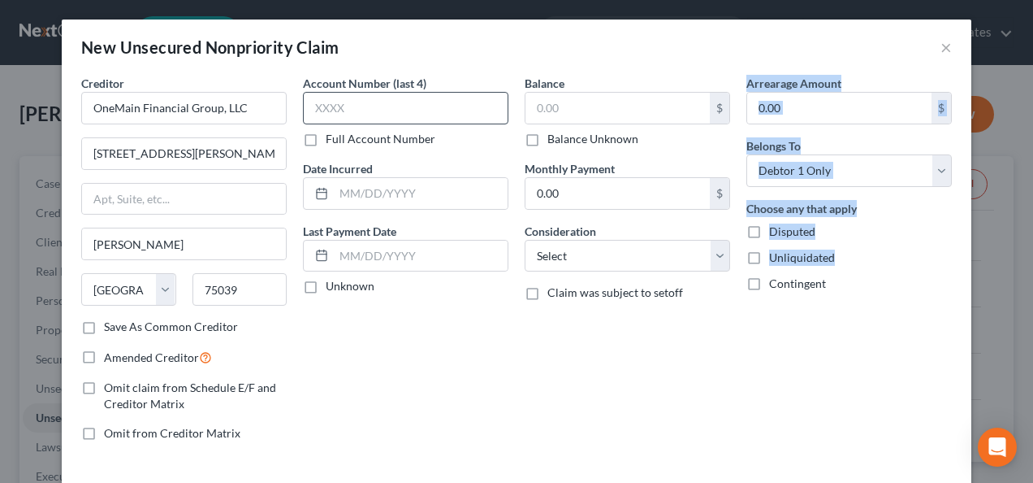 This screenshot has height=483, width=1033. Describe the element at coordinates (794, 83) in the screenshot. I see `label: Arrearage Amount` at that location.